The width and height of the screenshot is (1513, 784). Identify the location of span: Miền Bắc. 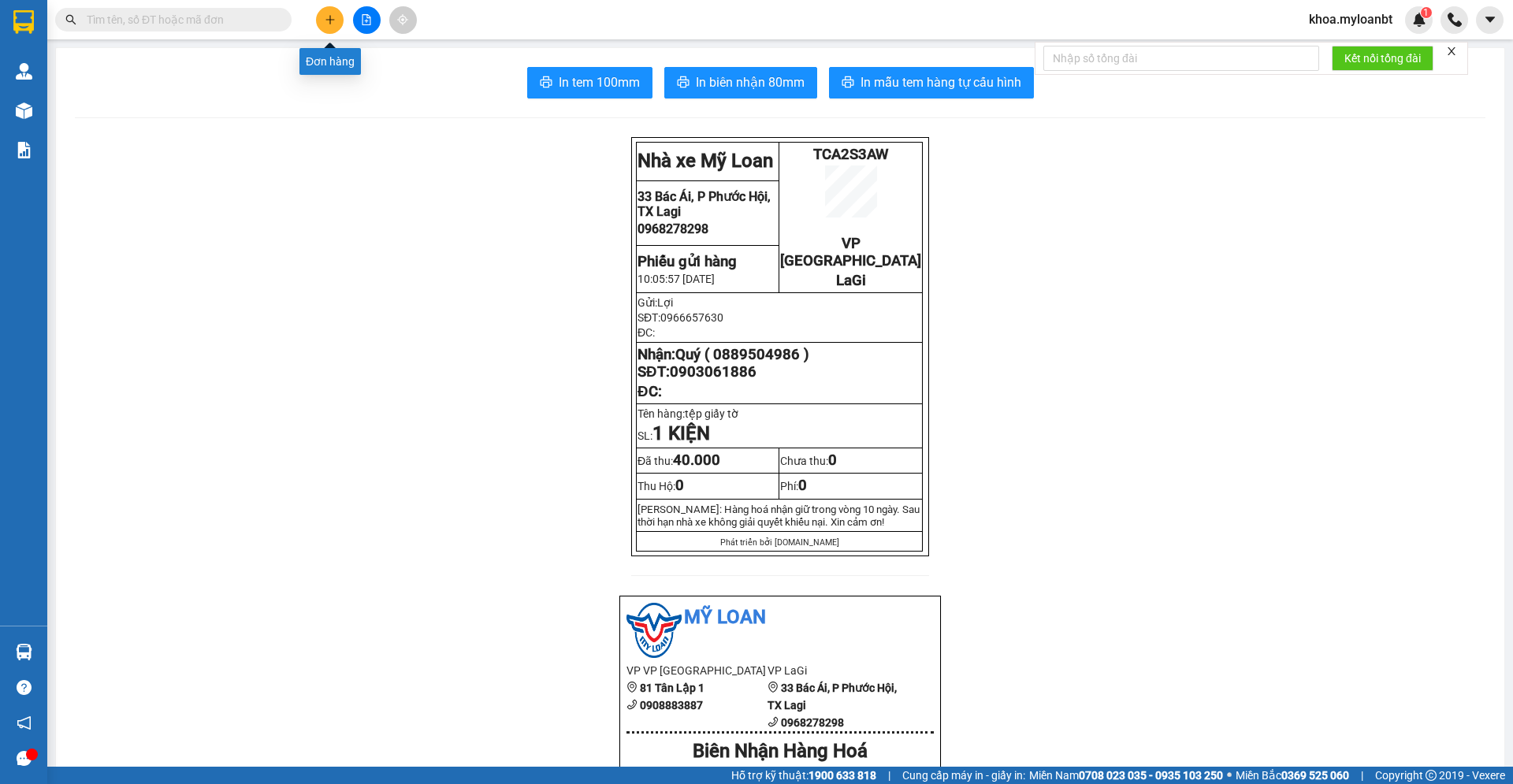
(1293, 775).